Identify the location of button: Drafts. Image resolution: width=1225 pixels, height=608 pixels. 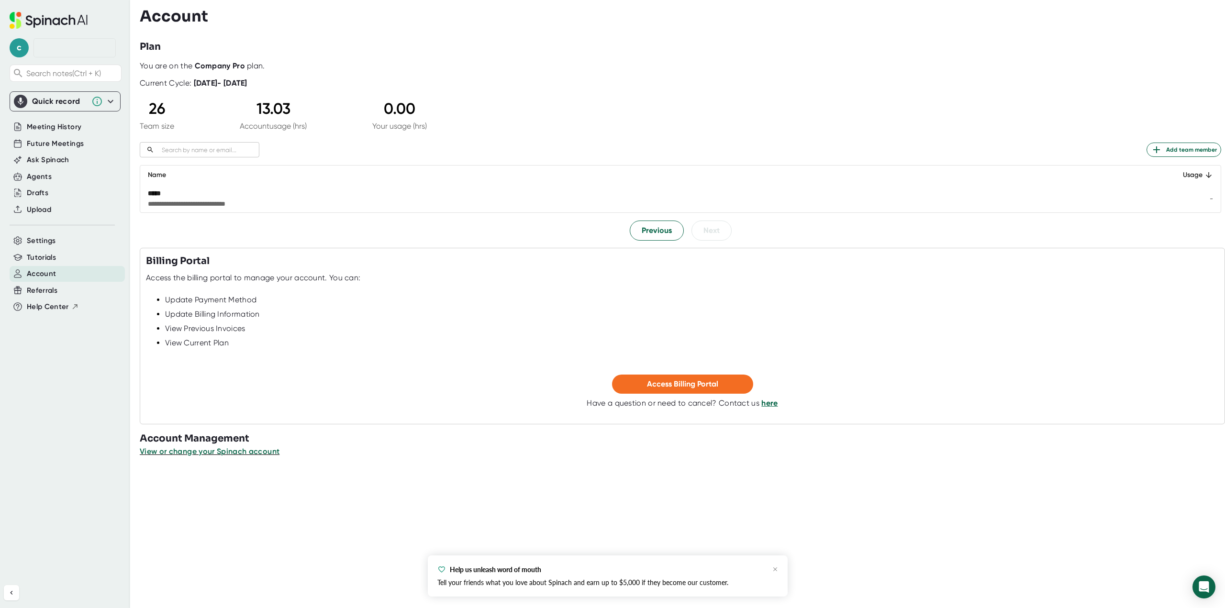
(37, 193).